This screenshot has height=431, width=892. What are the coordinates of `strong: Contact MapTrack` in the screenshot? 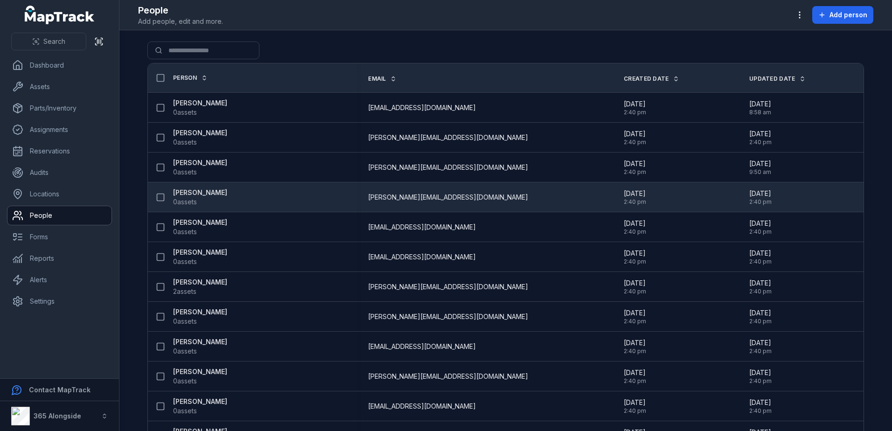 It's located at (60, 389).